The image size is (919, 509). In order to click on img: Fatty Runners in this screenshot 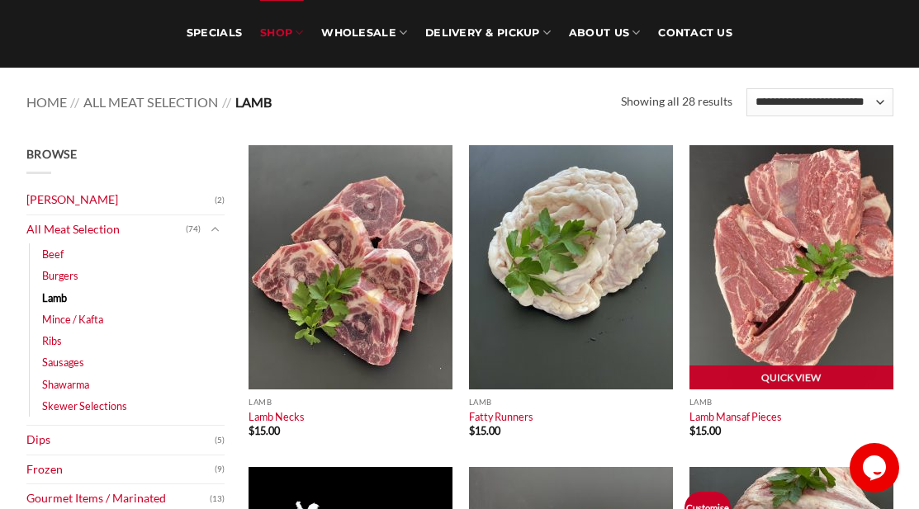, I will do `click(570, 267)`.